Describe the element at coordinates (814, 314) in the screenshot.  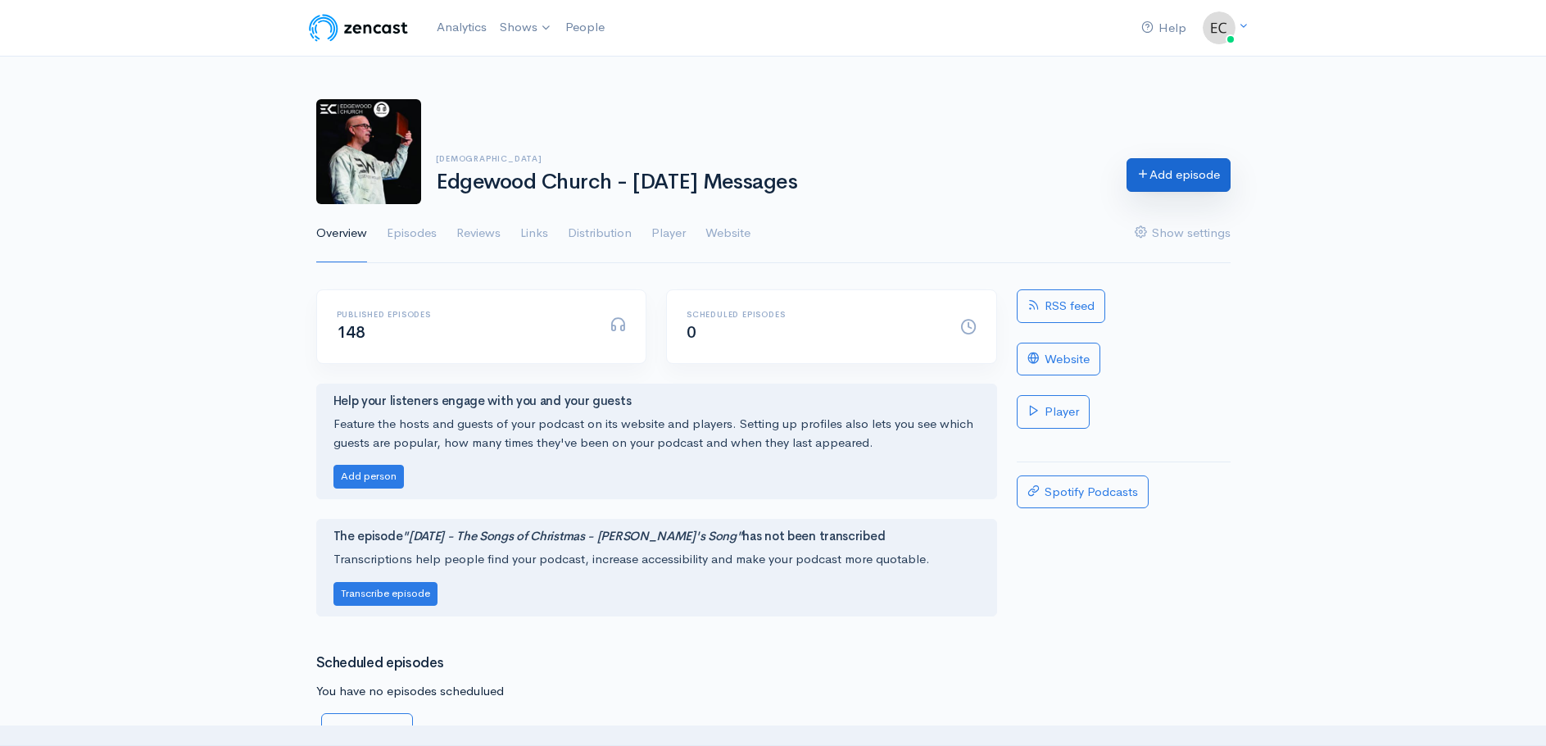
I see `h6: Scheduled episodes` at that location.